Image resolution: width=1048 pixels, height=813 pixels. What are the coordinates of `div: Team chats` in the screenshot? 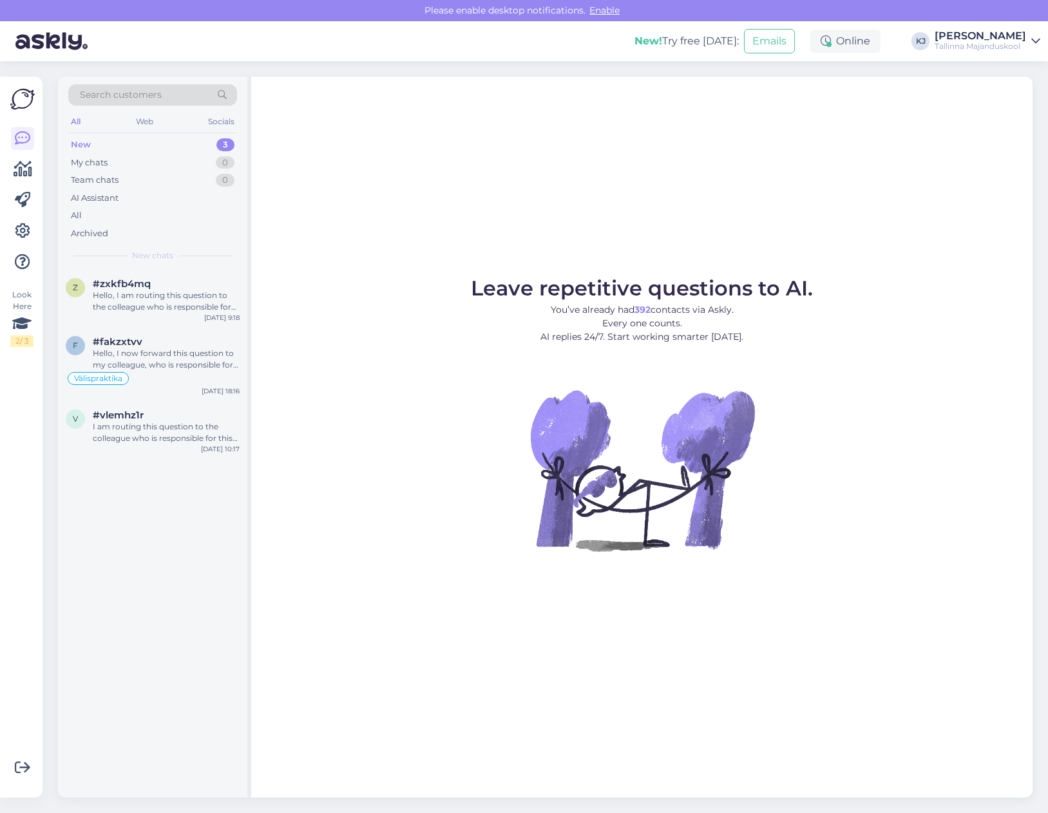 It's located at (95, 180).